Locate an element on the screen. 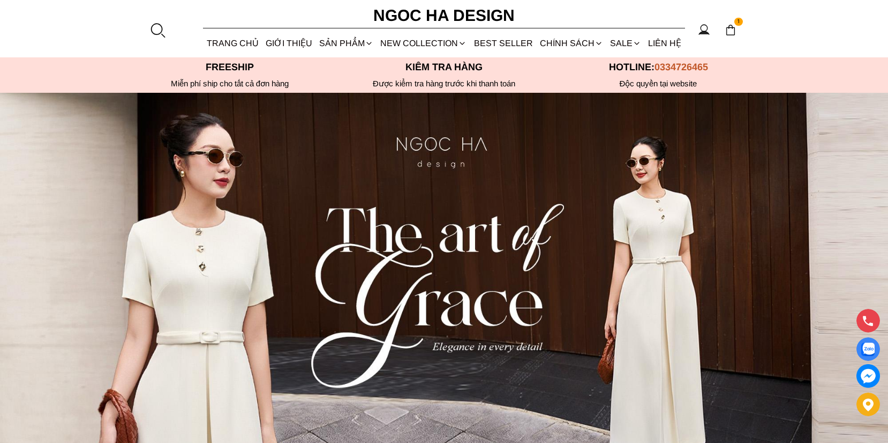 The height and width of the screenshot is (443, 888). font: Kiểm tra hàng is located at coordinates (444, 67).